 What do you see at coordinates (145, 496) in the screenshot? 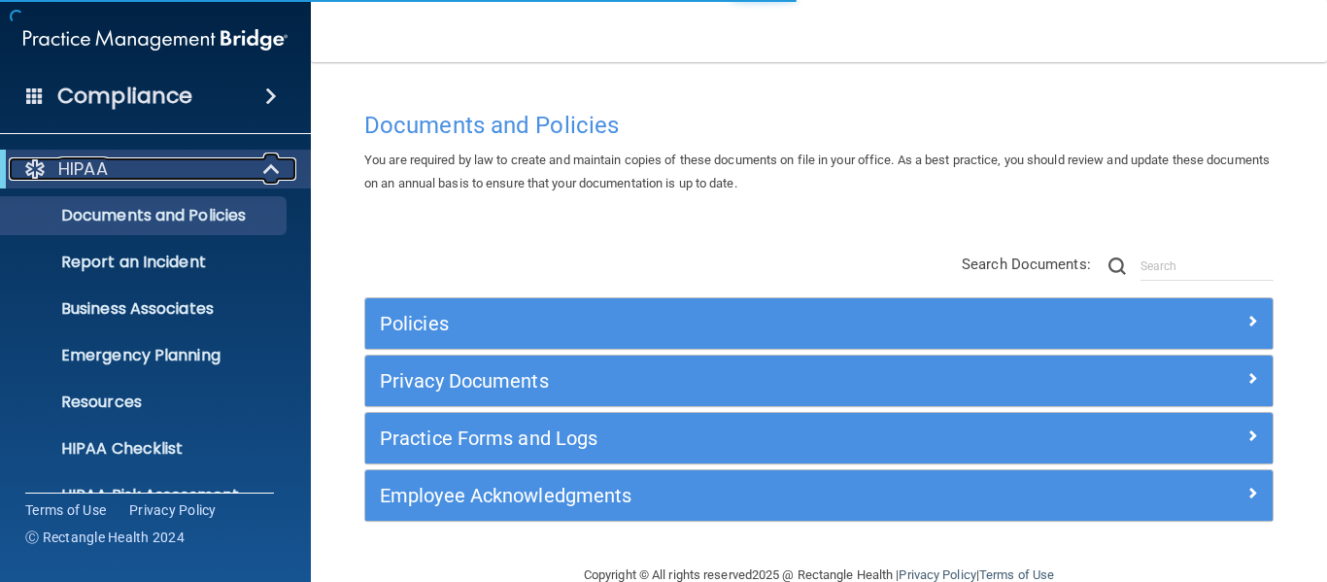
I see `p: HIPAA Risk Assessment` at bounding box center [145, 496].